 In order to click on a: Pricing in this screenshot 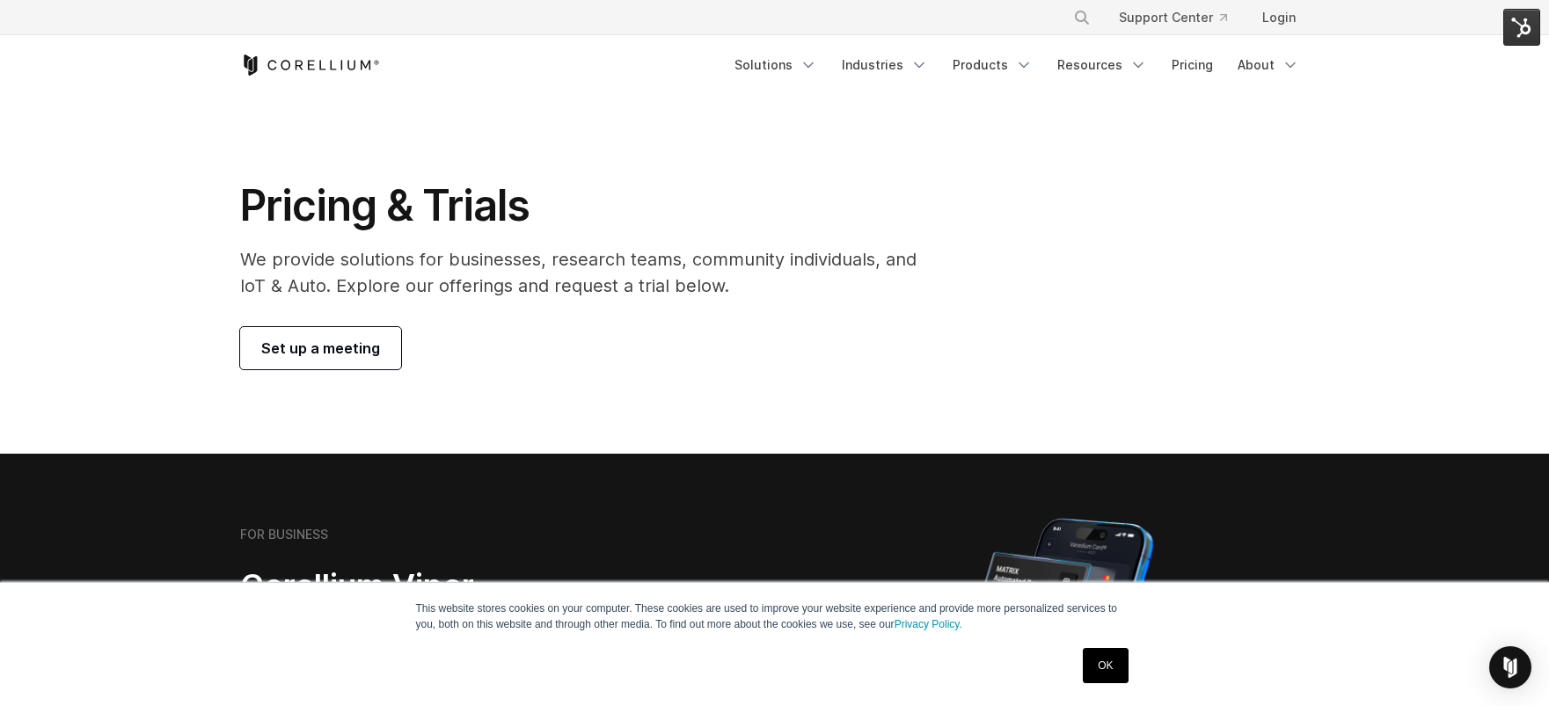, I will do `click(1192, 65)`.